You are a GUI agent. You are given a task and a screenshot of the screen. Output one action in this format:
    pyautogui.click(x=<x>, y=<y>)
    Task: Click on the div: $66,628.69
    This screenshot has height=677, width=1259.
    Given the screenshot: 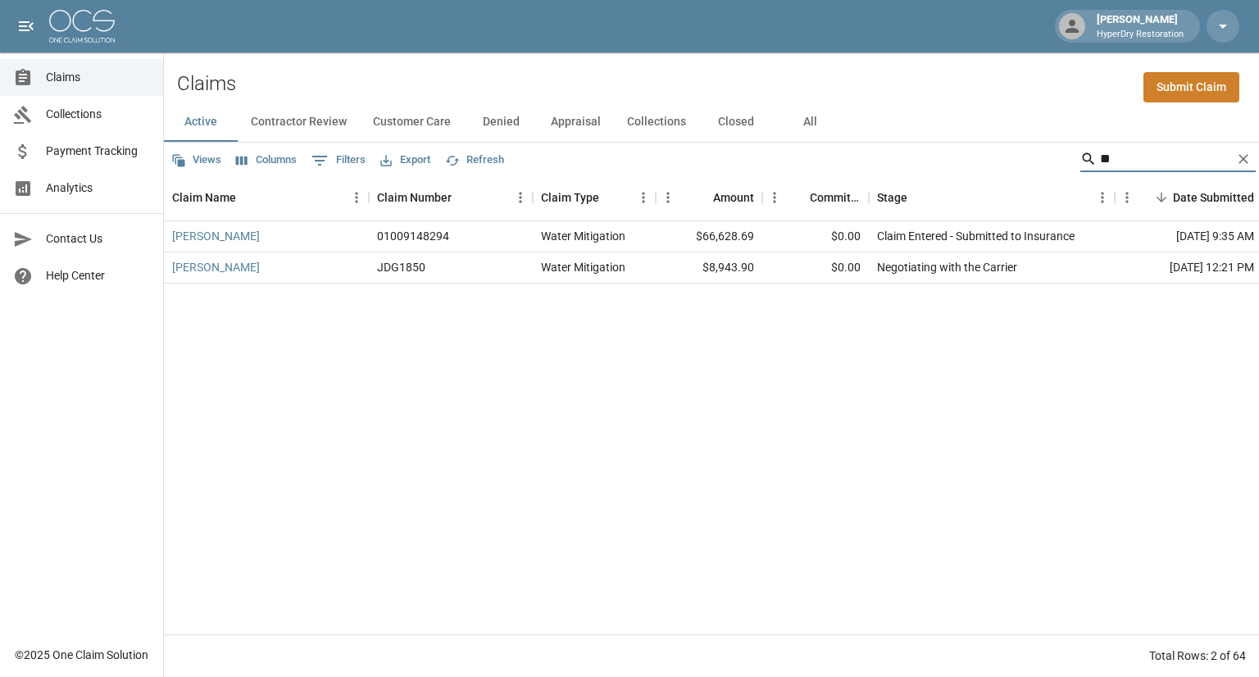 What is the action you would take?
    pyautogui.click(x=709, y=237)
    